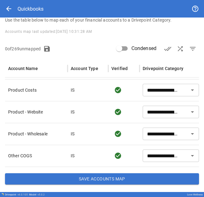 The width and height of the screenshot is (204, 197). What do you see at coordinates (84, 69) in the screenshot?
I see `div: Account Type` at bounding box center [84, 69].